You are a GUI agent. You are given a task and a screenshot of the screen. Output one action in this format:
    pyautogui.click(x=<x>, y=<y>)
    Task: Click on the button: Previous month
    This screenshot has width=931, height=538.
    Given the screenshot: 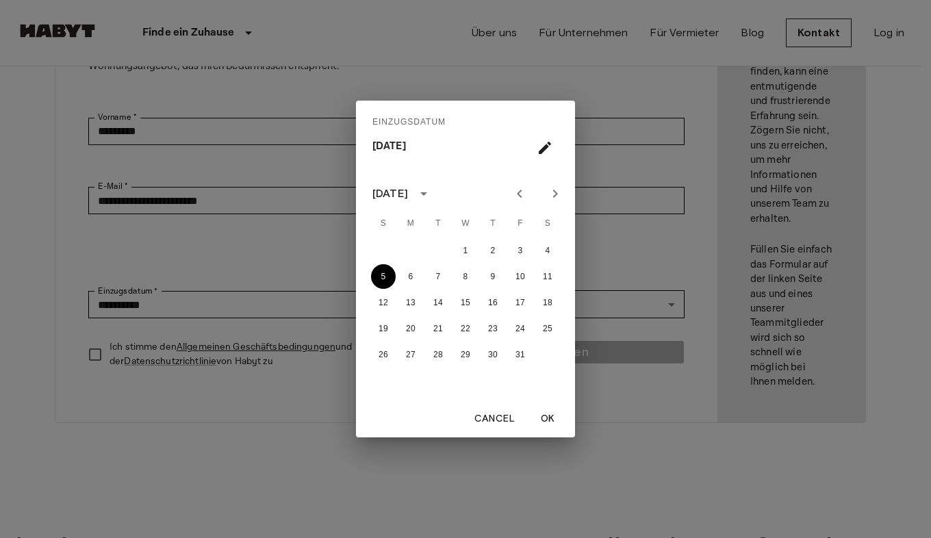 What is the action you would take?
    pyautogui.click(x=519, y=194)
    